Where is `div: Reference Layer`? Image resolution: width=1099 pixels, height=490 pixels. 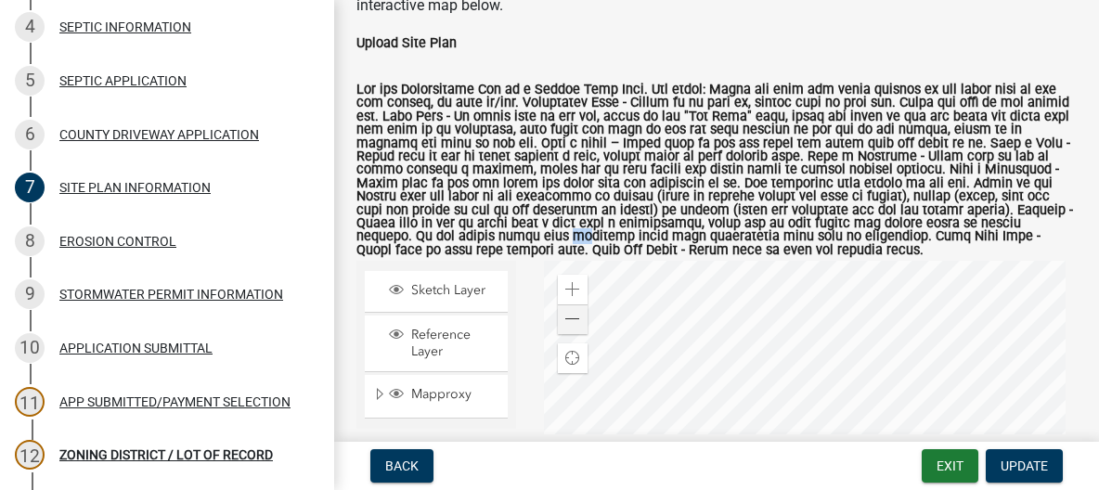
div: Reference Layer is located at coordinates (444, 343).